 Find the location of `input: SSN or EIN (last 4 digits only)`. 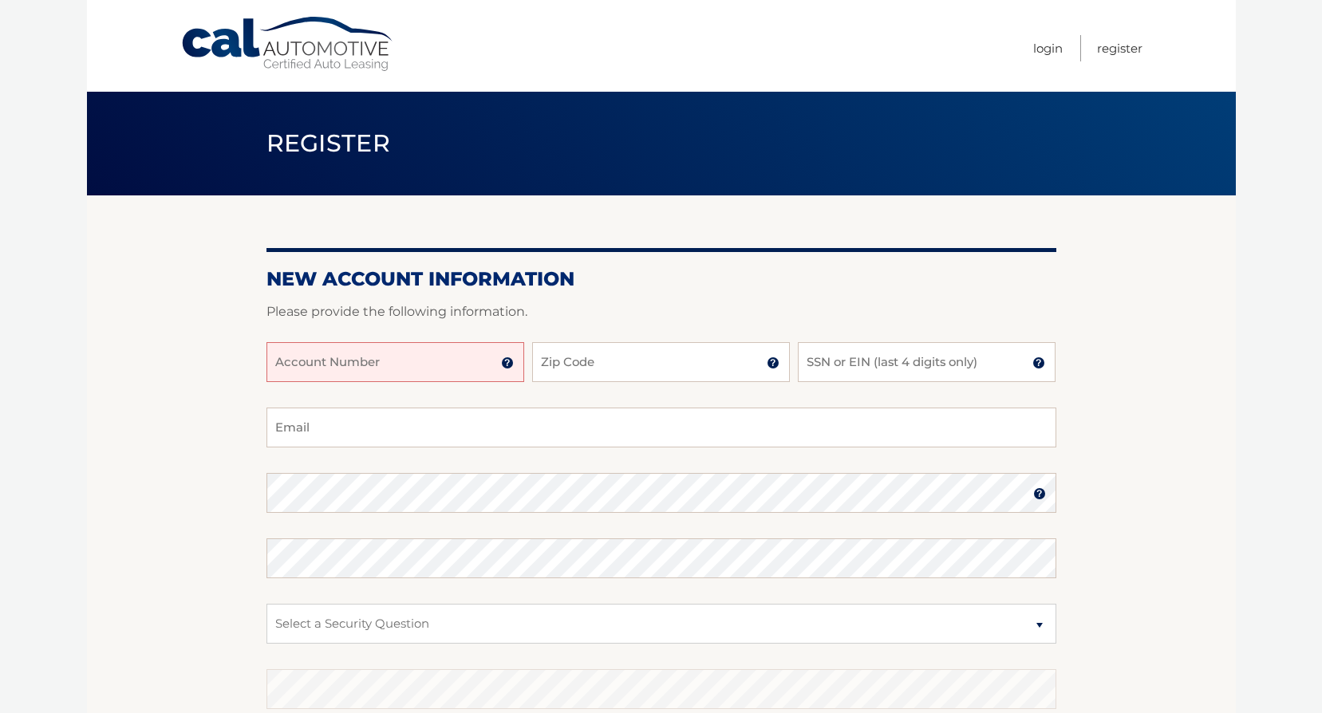

input: SSN or EIN (last 4 digits only) is located at coordinates (927, 362).